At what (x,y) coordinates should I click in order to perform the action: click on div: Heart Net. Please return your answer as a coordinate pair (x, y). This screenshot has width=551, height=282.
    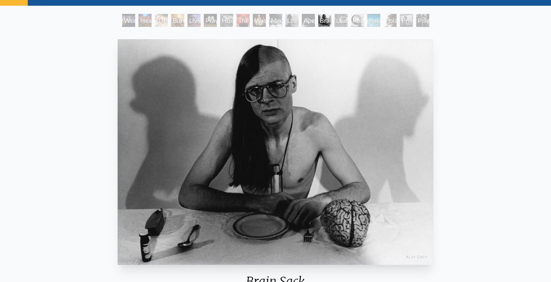
    Looking at the image, I should click on (145, 20).